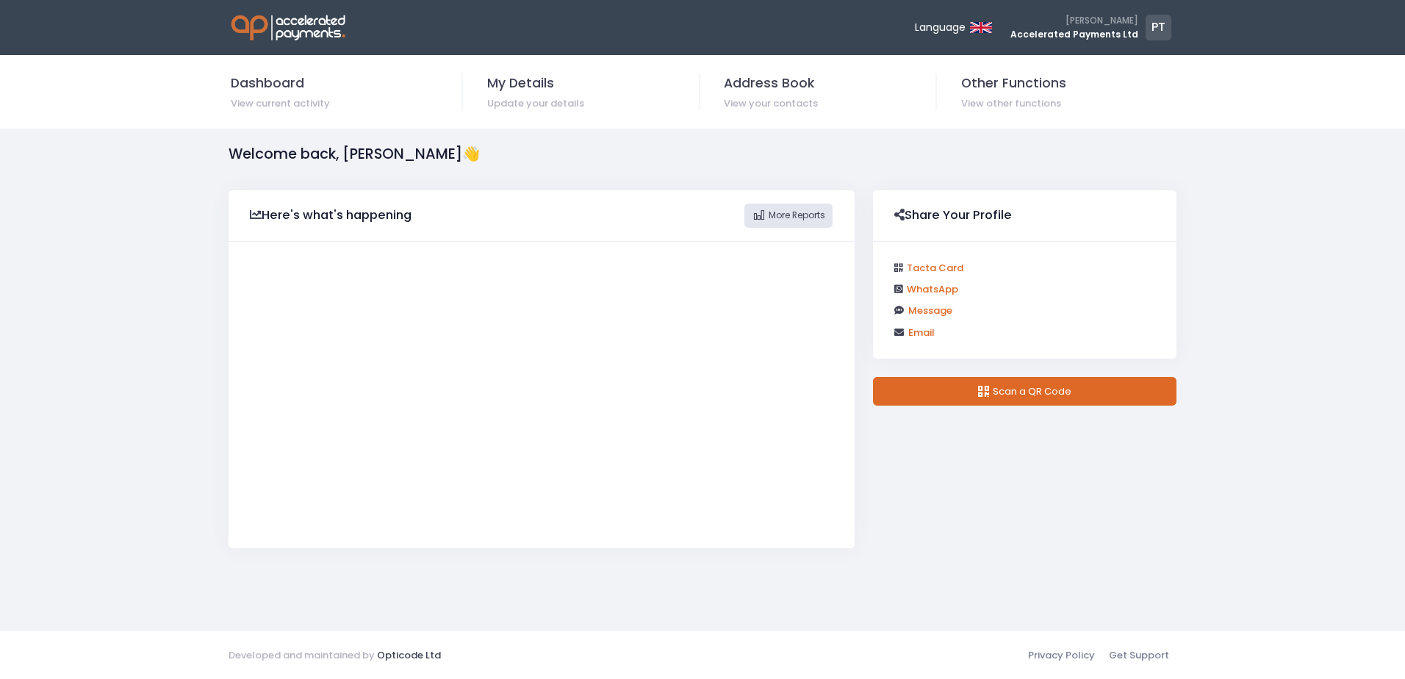 The image size is (1405, 679). I want to click on a: Address Book View your contacts, so click(821, 92).